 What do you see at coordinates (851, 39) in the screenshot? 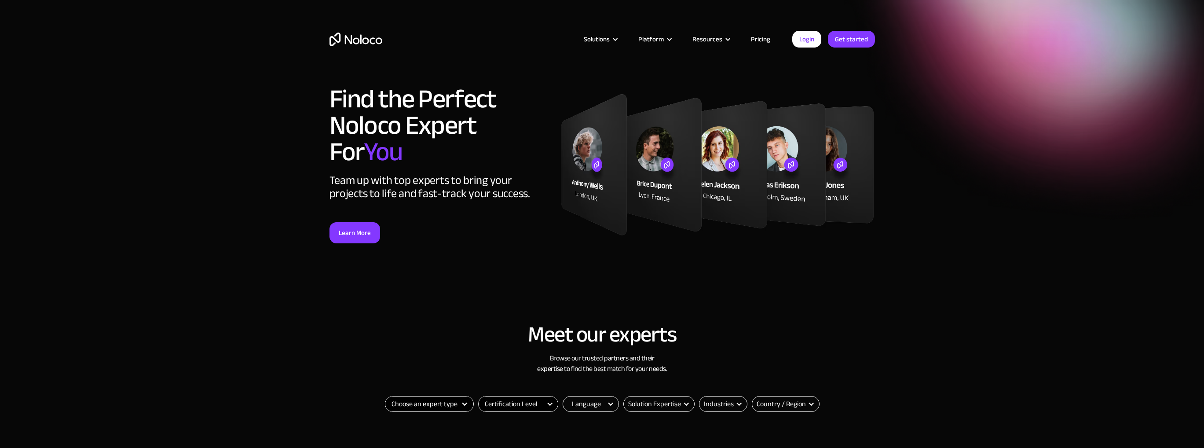
I see `a: Get started` at bounding box center [851, 39].